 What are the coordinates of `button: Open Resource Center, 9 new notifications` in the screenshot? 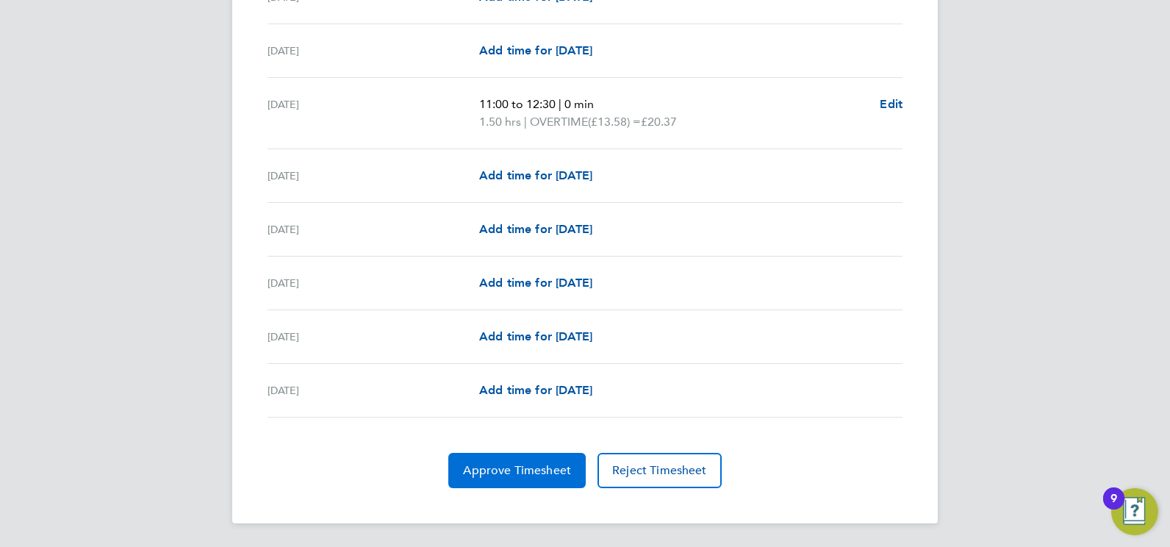 It's located at (1135, 512).